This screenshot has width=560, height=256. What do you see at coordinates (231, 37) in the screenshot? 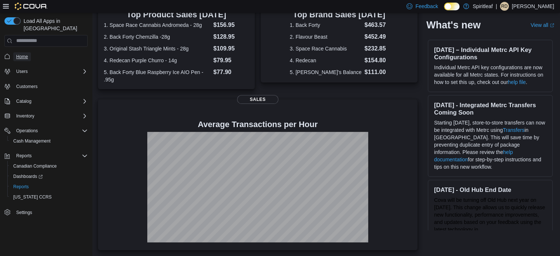
I see `dd: $128.95` at bounding box center [231, 37].